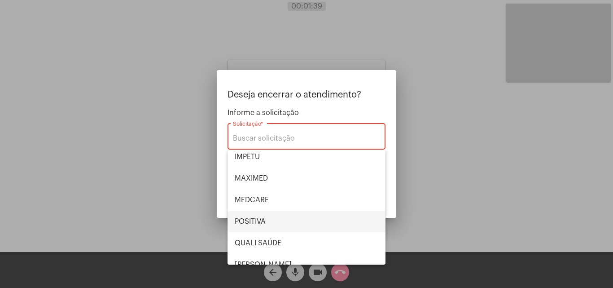 The image size is (613, 288). Describe the element at coordinates (307, 157) in the screenshot. I see `span: IMPETU` at that location.